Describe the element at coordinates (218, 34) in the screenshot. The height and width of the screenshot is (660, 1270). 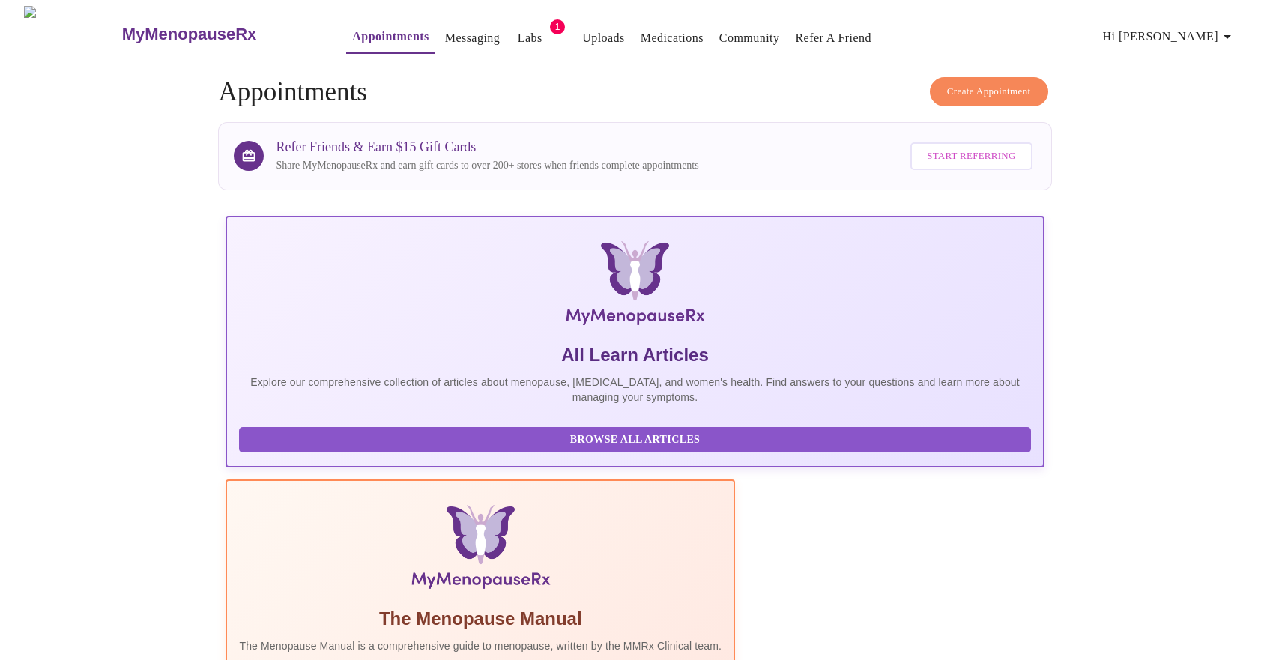
I see `a: MyMenopauseRx` at that location.